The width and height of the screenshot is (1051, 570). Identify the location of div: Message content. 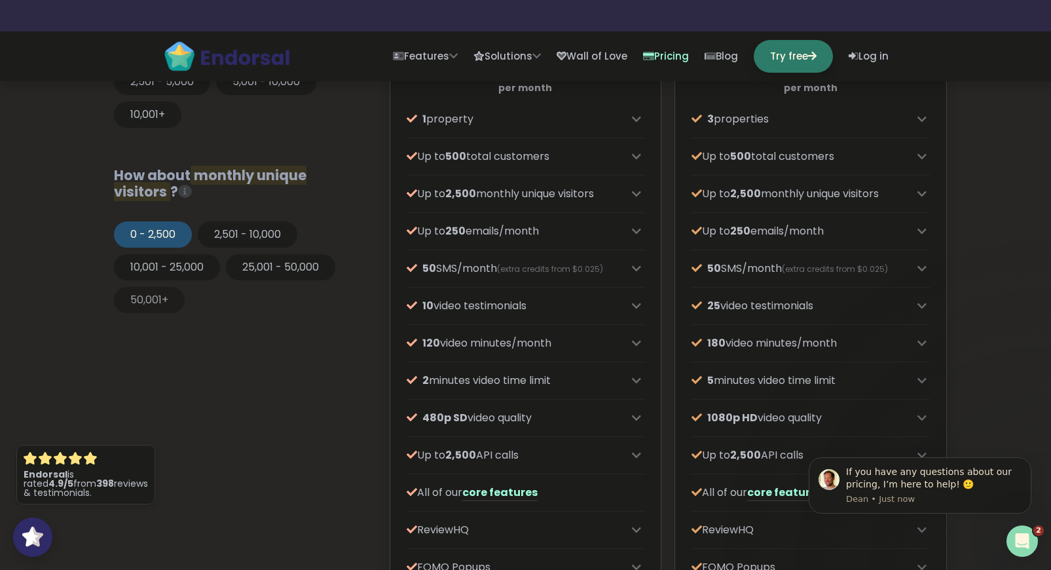
(145, 33).